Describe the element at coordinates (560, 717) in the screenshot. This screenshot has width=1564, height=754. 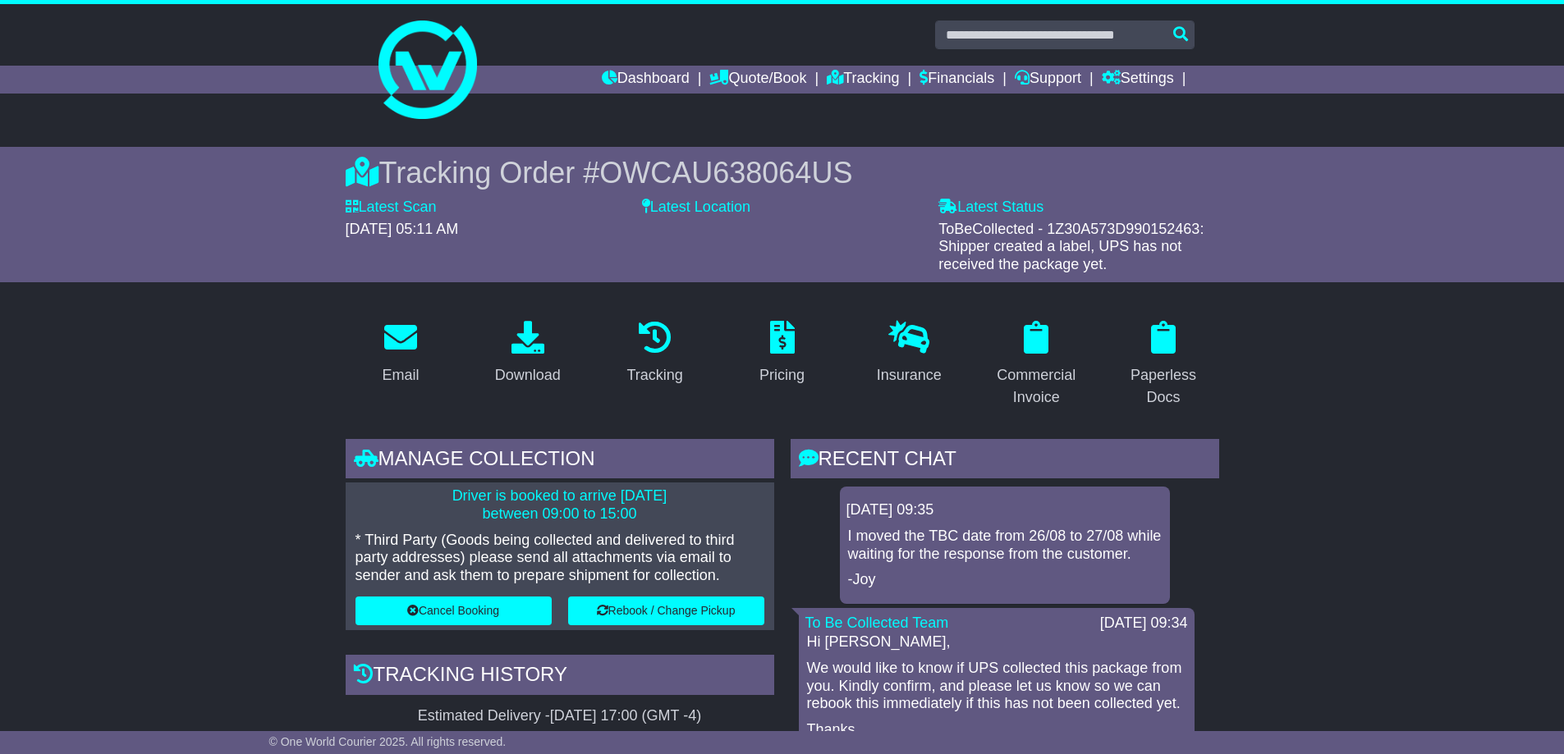
I see `div: Estimated Delivery -` at that location.